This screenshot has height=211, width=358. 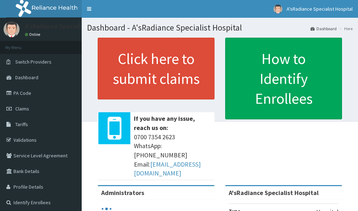 What do you see at coordinates (68, 26) in the screenshot?
I see `p: A'sRadiance Specialist Hospital` at bounding box center [68, 26].